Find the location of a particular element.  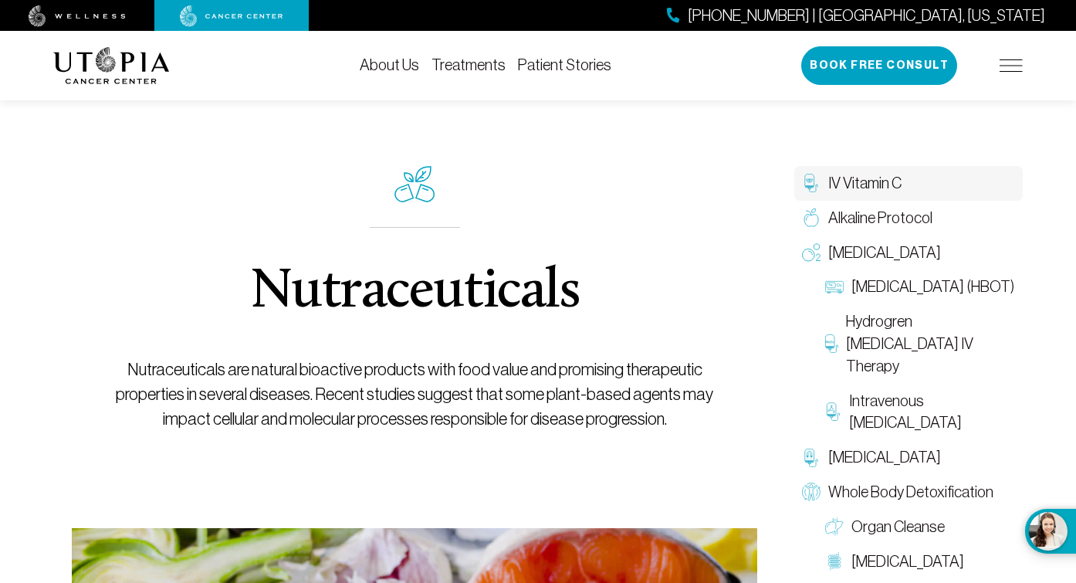

a: Patient Stories is located at coordinates (564, 65).